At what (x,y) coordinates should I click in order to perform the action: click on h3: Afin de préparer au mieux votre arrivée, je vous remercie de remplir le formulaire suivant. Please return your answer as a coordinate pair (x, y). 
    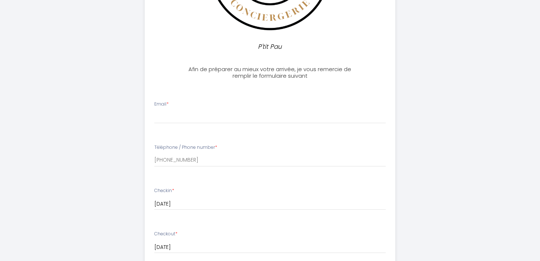
    Looking at the image, I should click on (269, 73).